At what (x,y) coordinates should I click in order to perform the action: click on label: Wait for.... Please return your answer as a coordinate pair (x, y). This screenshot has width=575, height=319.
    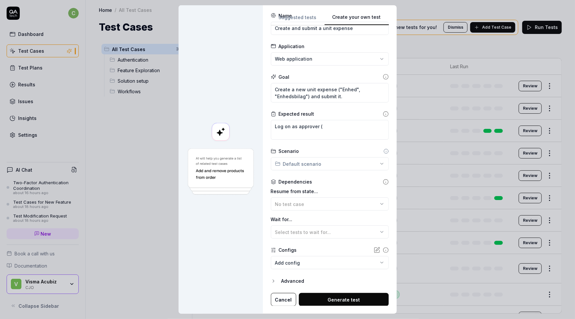
    Looking at the image, I should click on (330, 219).